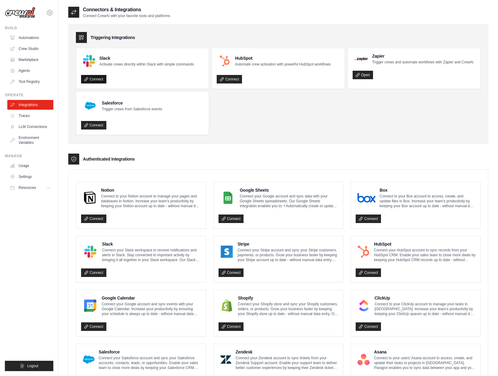 This screenshot has width=498, height=376. What do you see at coordinates (150, 363) in the screenshot?
I see `p: Connect your Salesforce account and sync your Salesforce accounts, contacts, leads, or opportunit...` at bounding box center [150, 363].